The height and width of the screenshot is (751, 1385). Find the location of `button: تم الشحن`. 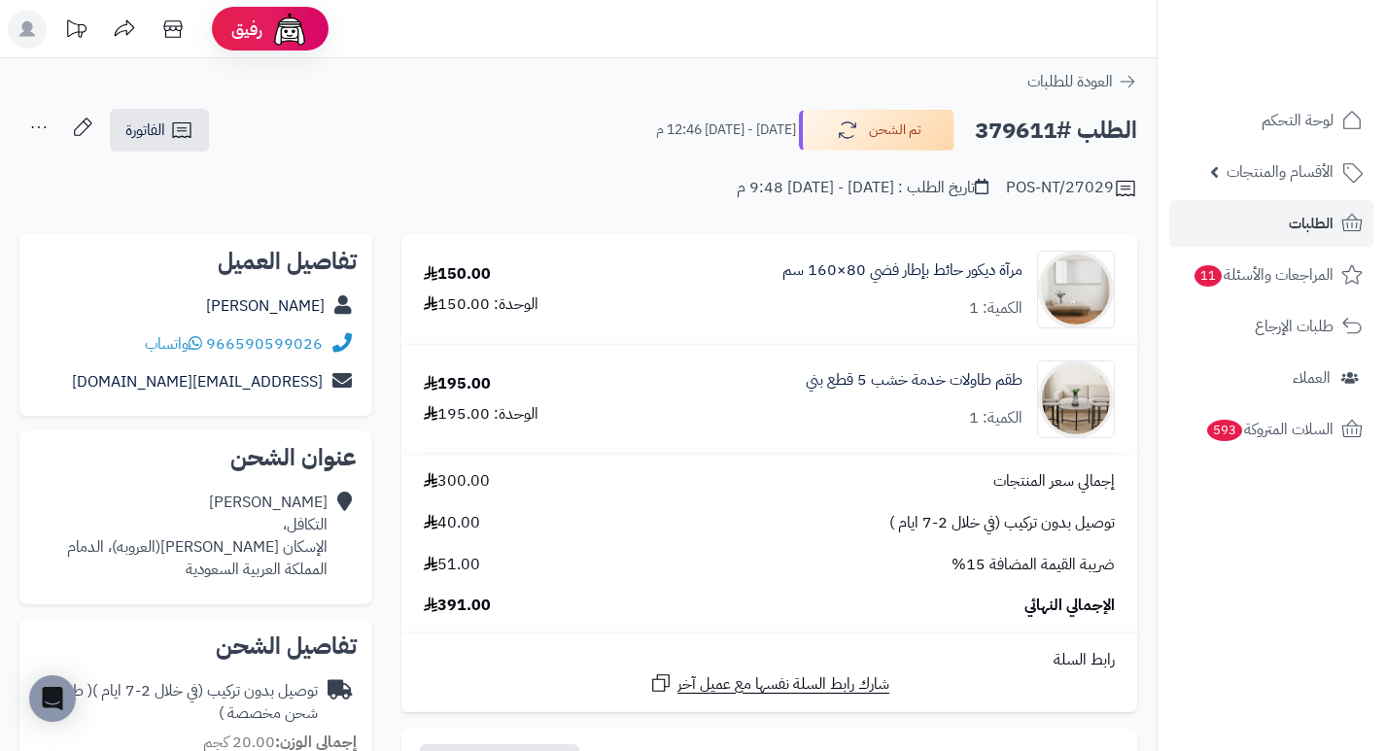

button: تم الشحن is located at coordinates (877, 130).